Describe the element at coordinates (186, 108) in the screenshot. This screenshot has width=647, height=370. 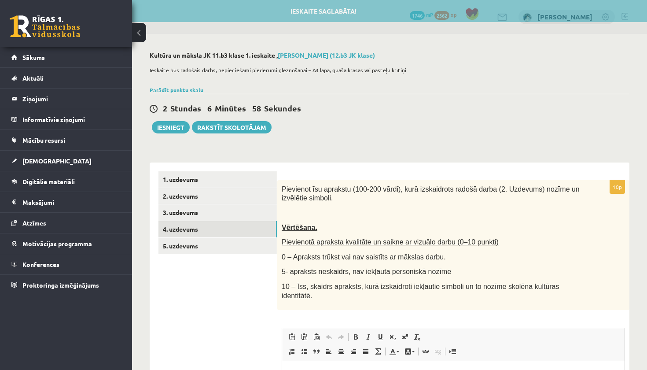
I see `span: Stundas` at that location.